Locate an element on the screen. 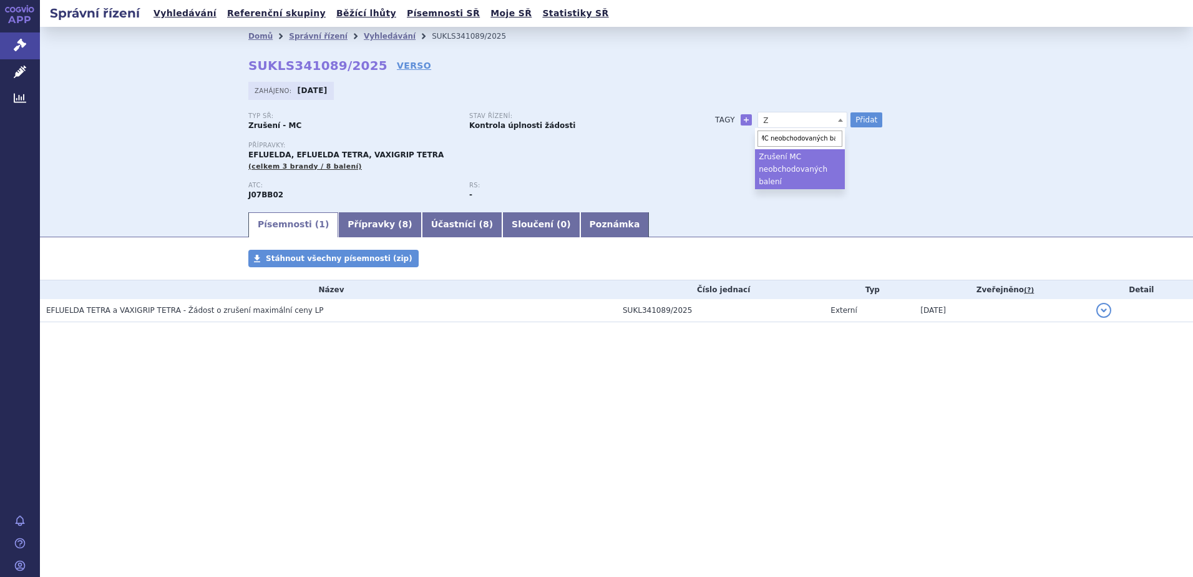 Image resolution: width=1193 pixels, height=577 pixels. h2: Správní řízení is located at coordinates (95, 13).